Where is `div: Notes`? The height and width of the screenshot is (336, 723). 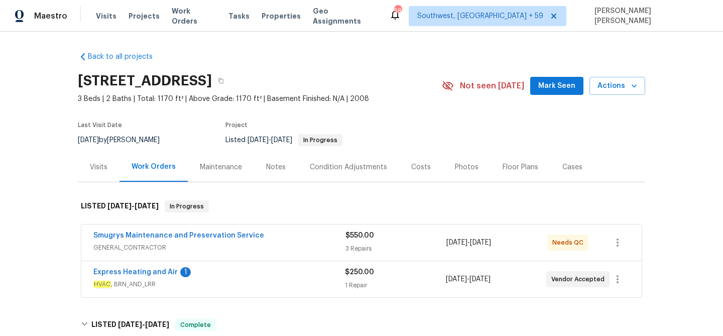
div: Notes is located at coordinates (276, 167).